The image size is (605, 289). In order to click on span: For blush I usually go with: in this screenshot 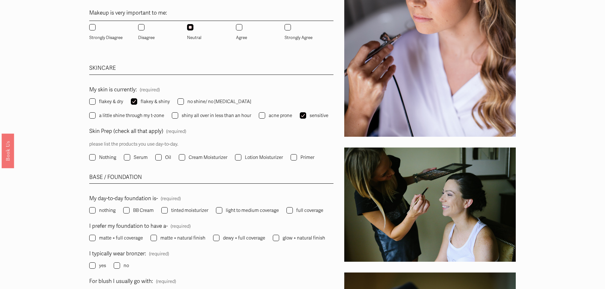, I will do `click(121, 282)`.